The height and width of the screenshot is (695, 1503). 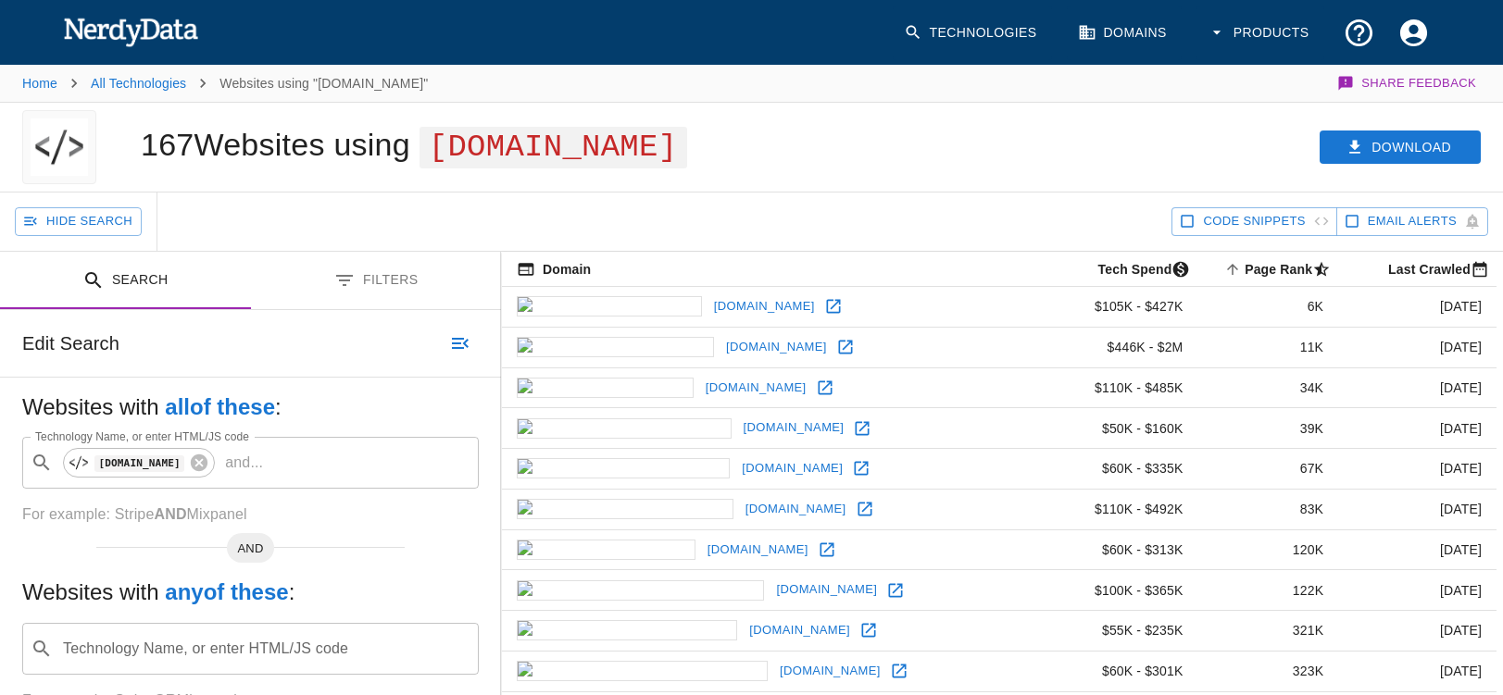 I want to click on b: any of these, so click(x=226, y=592).